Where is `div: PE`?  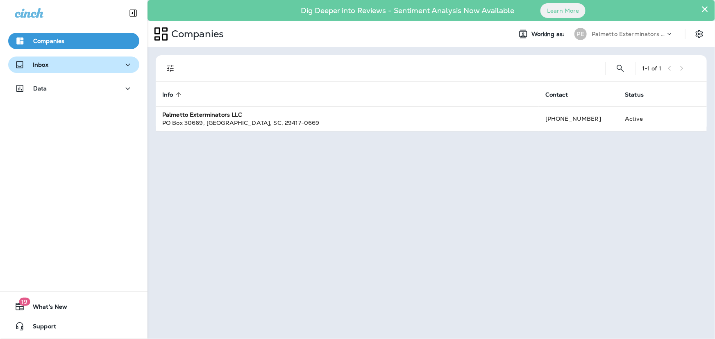
div: PE is located at coordinates (581, 34).